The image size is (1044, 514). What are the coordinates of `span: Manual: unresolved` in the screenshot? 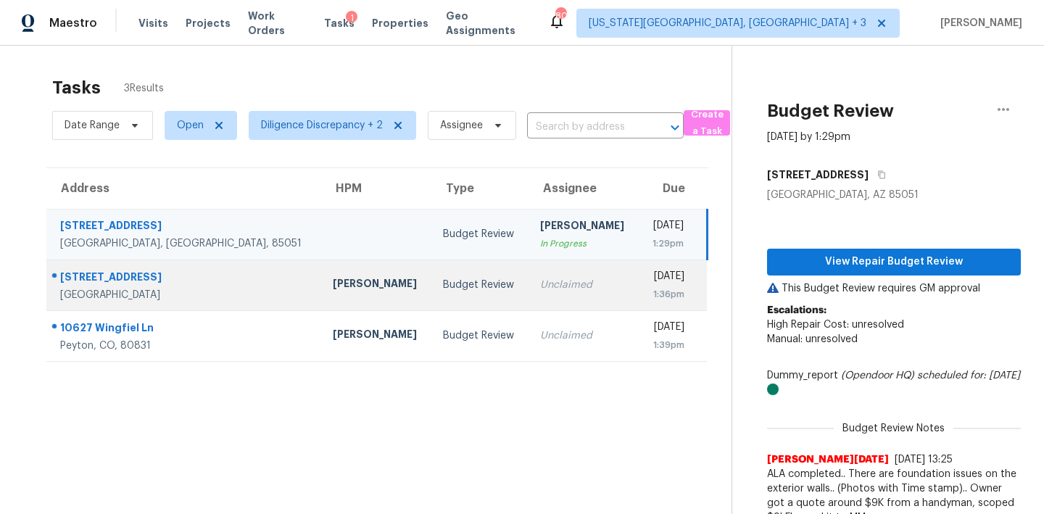 It's located at (812, 339).